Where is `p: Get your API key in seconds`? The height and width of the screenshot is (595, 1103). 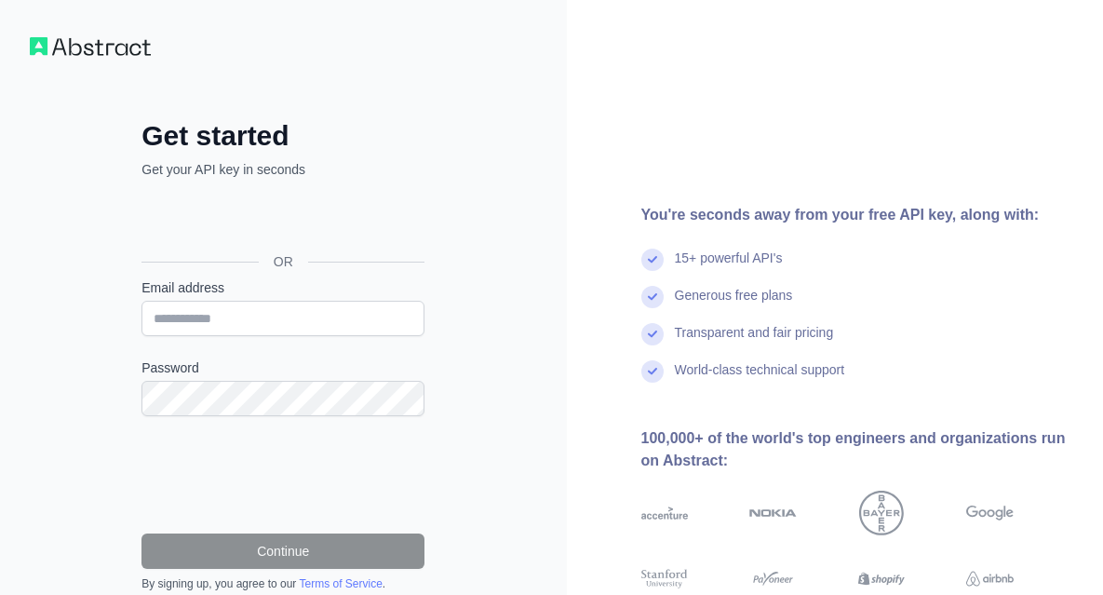
p: Get your API key in seconds is located at coordinates (283, 169).